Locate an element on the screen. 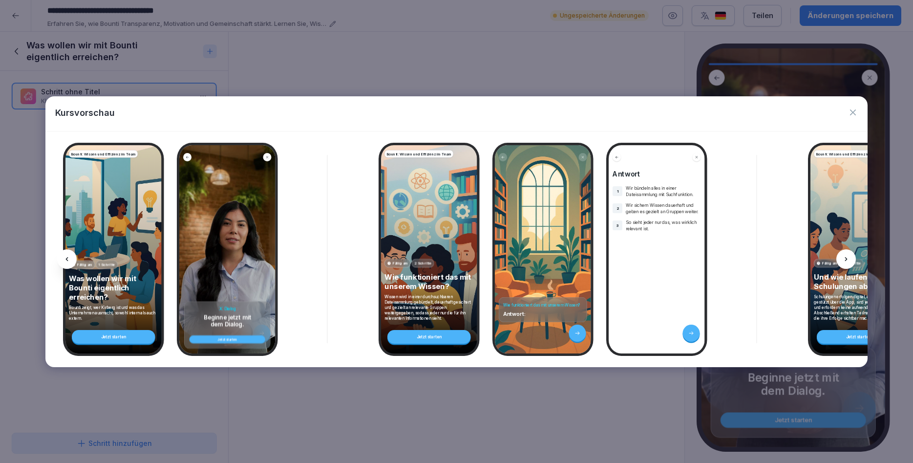  h4: Antwort is located at coordinates (656, 173).